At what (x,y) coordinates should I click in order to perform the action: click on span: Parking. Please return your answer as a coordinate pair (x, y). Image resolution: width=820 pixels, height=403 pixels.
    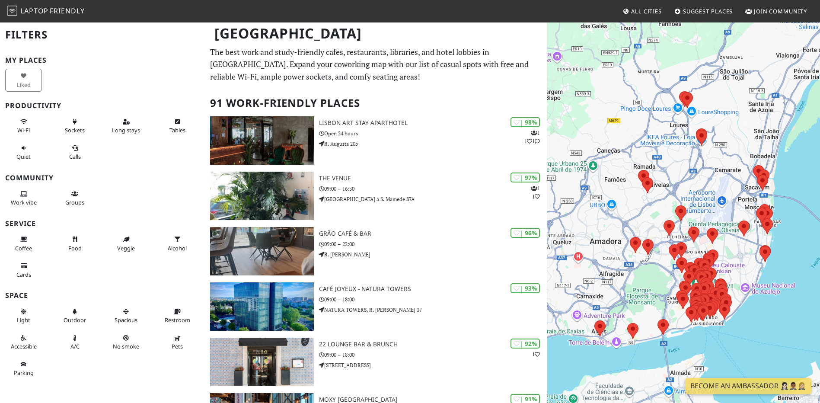
    Looking at the image, I should click on (24, 373).